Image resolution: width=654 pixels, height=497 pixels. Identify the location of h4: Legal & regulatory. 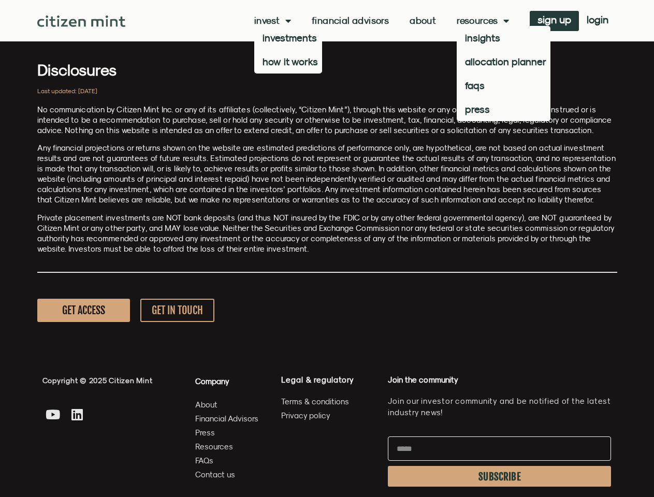
(329, 379).